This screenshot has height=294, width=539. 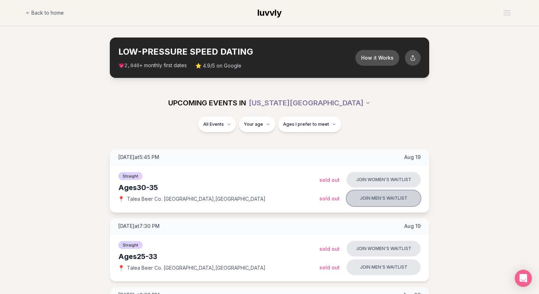 What do you see at coordinates (306, 124) in the screenshot?
I see `span: Ages I prefer to meet` at bounding box center [306, 124].